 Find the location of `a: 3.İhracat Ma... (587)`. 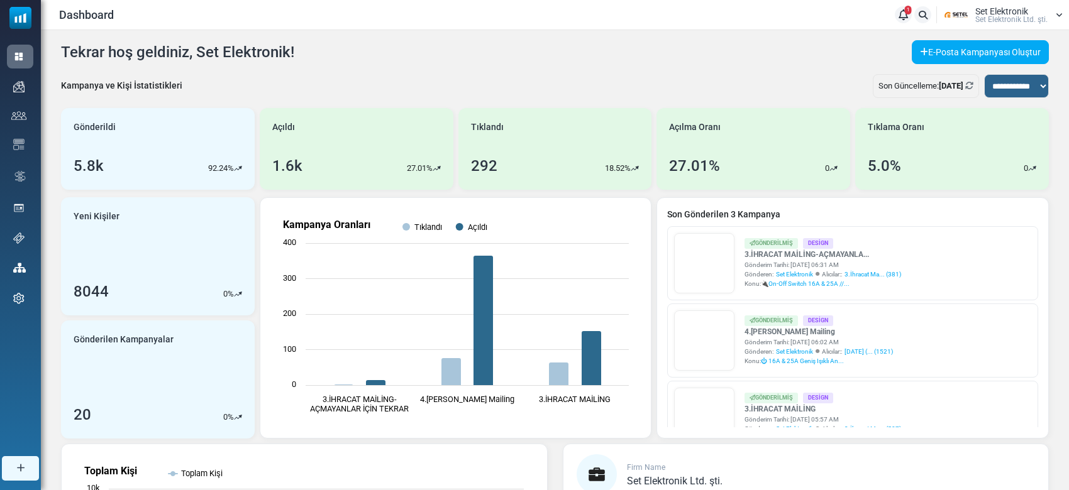

a: 3.İhracat Ma... (587) is located at coordinates (873, 429).